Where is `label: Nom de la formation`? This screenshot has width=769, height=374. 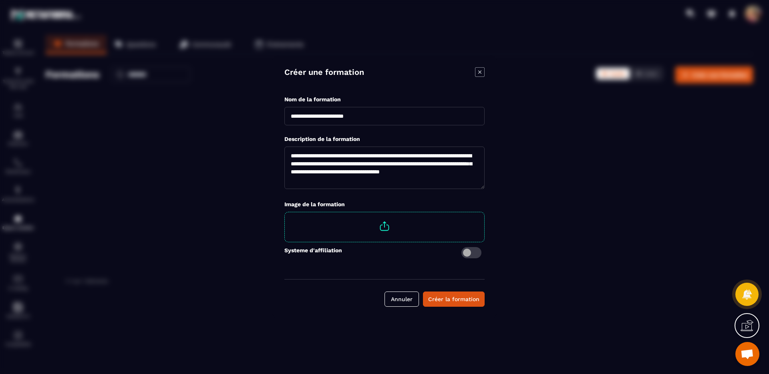
label: Nom de la formation is located at coordinates (312, 99).